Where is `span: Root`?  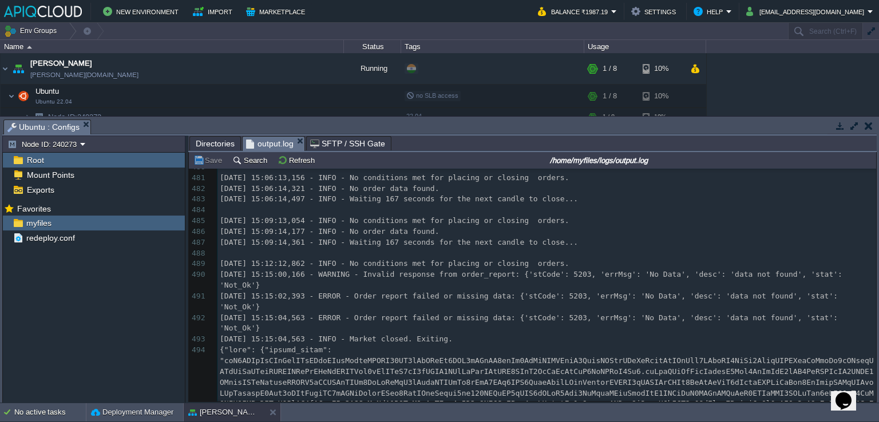
span: Root is located at coordinates (35, 160).